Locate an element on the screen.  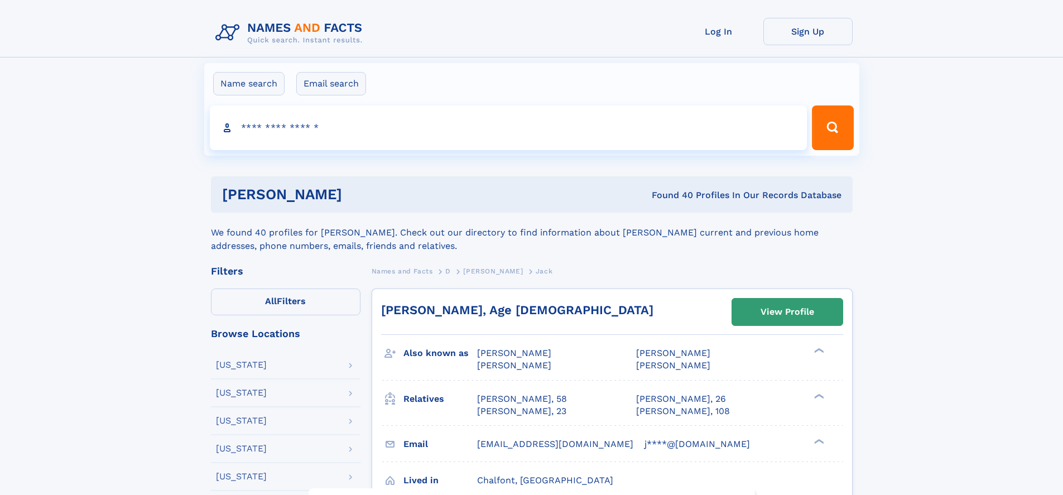
div: Filters is located at coordinates (286, 271).